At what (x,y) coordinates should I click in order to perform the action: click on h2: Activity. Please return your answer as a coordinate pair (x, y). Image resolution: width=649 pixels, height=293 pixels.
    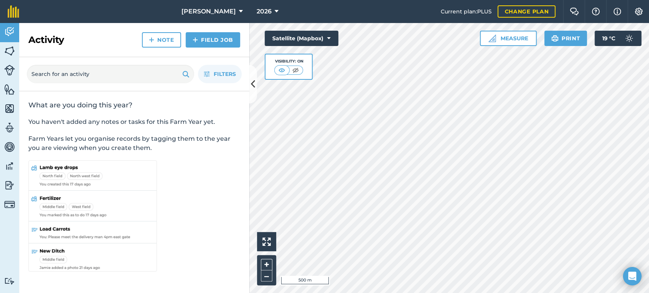
    Looking at the image, I should click on (46, 40).